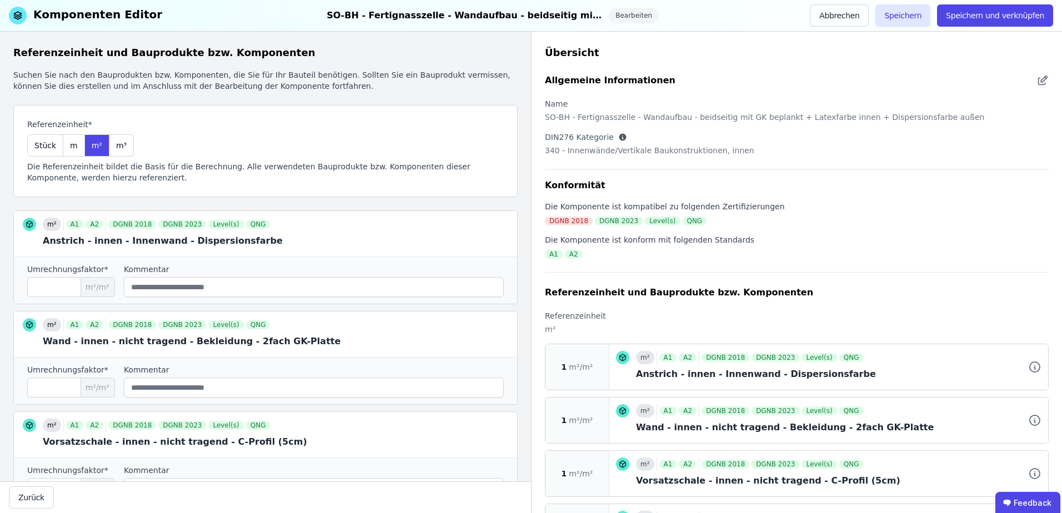 The image size is (1062, 513). What do you see at coordinates (45, 145) in the screenshot?
I see `span: Stück` at bounding box center [45, 145].